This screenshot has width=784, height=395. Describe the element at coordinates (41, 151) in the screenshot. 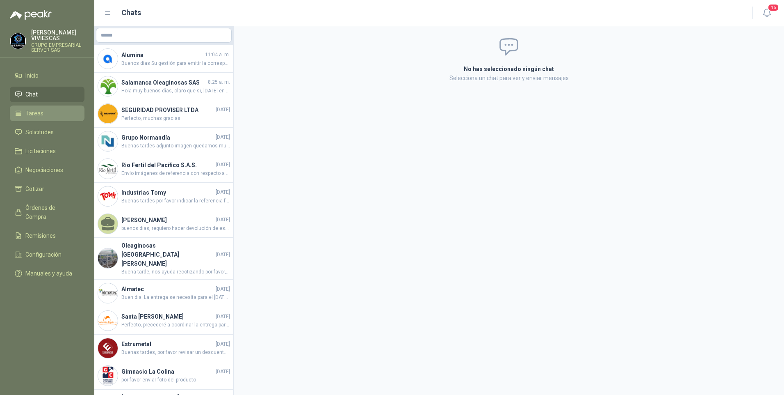

I see `span: Licitaciones` at that location.